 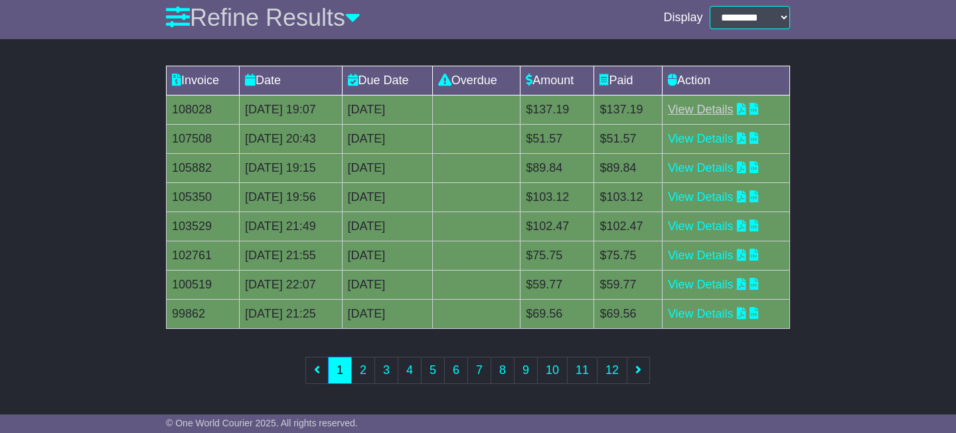 I want to click on td: 99862, so click(x=203, y=314).